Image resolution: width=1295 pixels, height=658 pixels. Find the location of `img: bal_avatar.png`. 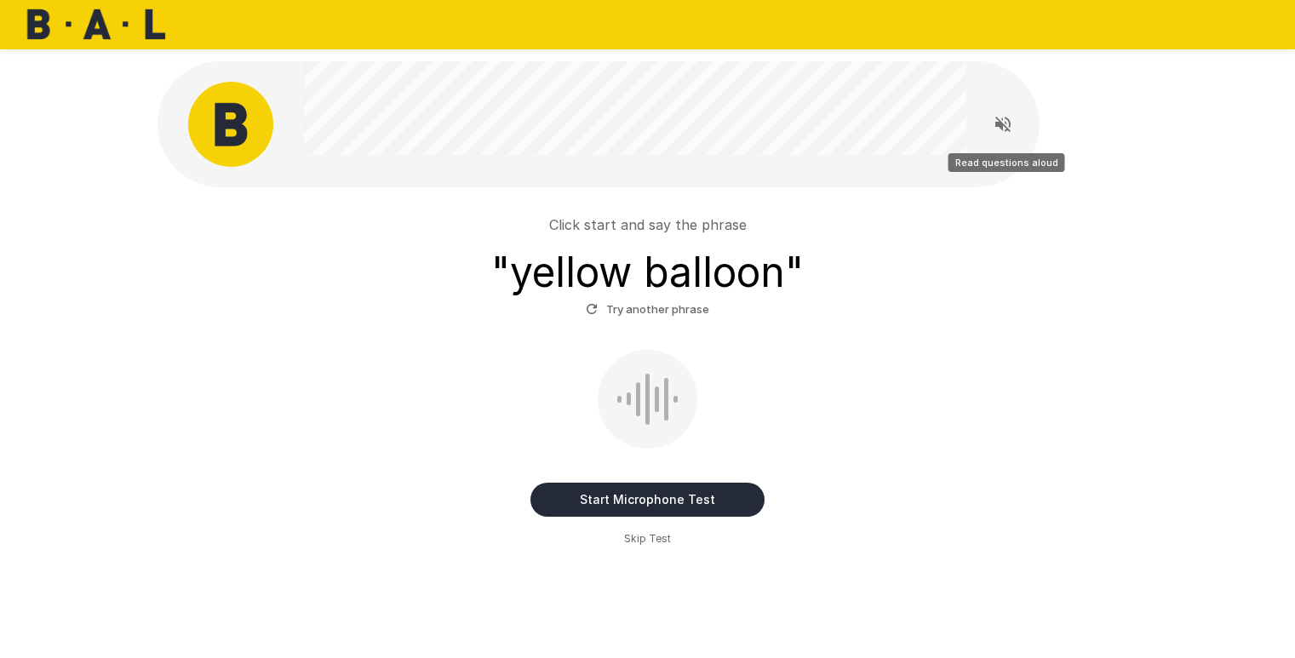

img: bal_avatar.png is located at coordinates (231, 124).